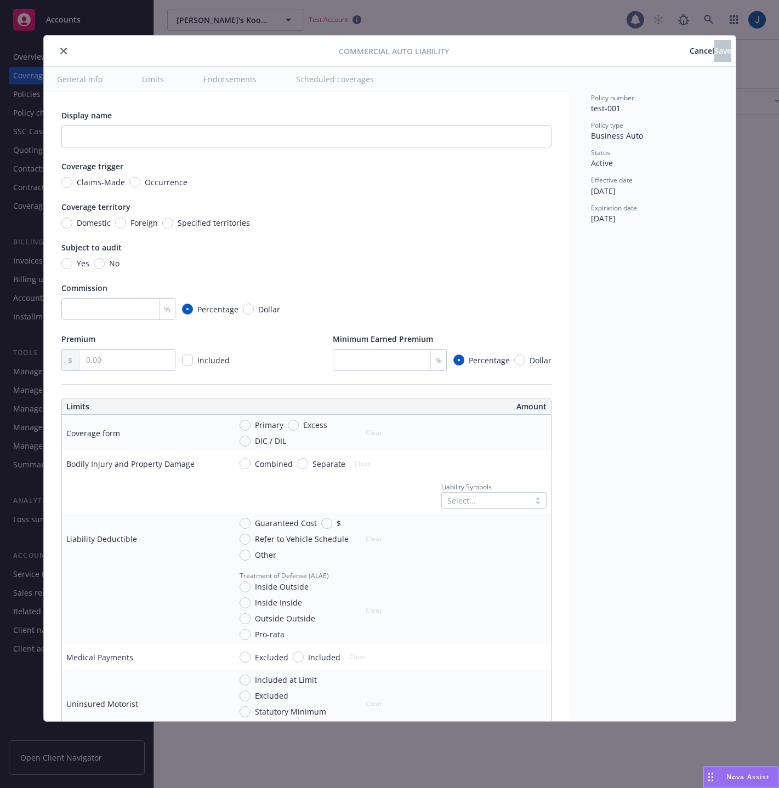 The height and width of the screenshot is (788, 779). Describe the element at coordinates (612, 98) in the screenshot. I see `span: Policy number` at that location.